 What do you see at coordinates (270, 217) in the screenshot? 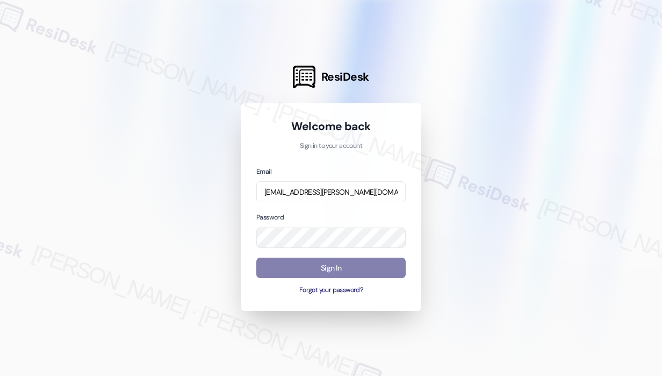
I see `label: Password` at bounding box center [270, 217].